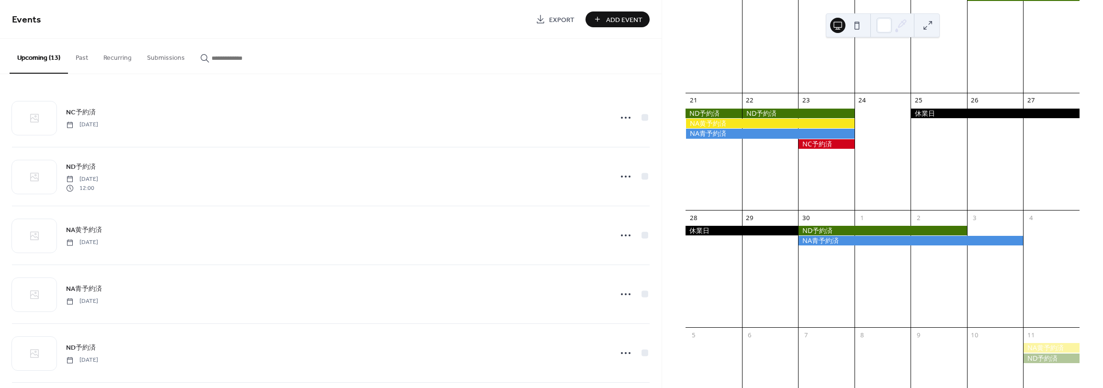  I want to click on div: NC予約済, so click(827, 144).